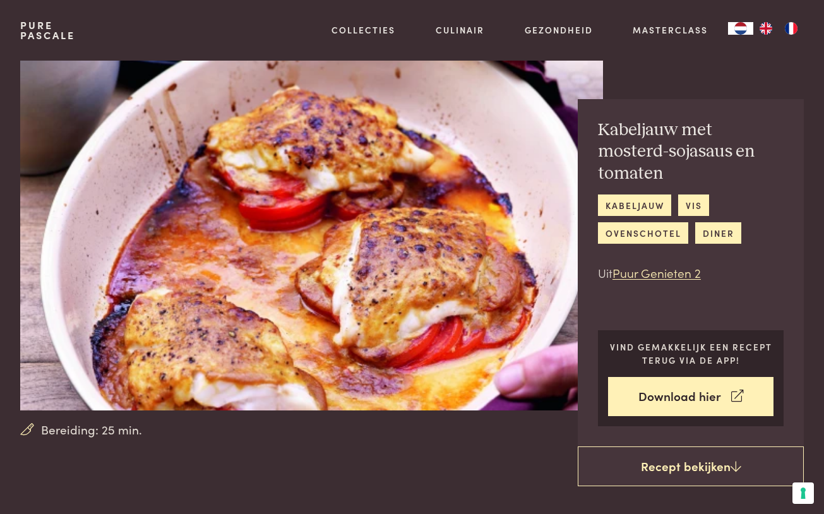 The width and height of the screenshot is (824, 514). I want to click on a: Masterclass, so click(670, 30).